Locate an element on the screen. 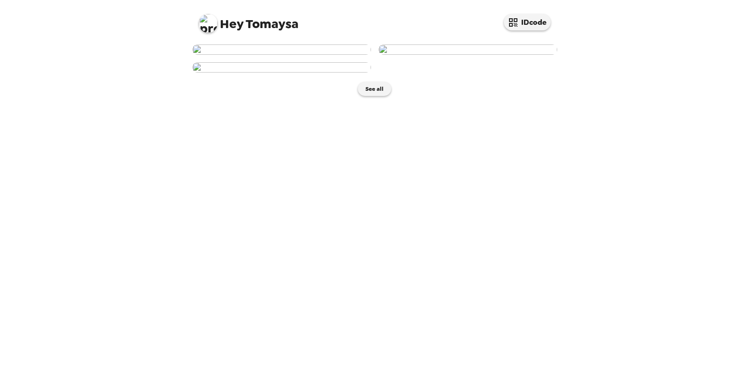 The width and height of the screenshot is (749, 367). img: user-275903 is located at coordinates (468, 50).